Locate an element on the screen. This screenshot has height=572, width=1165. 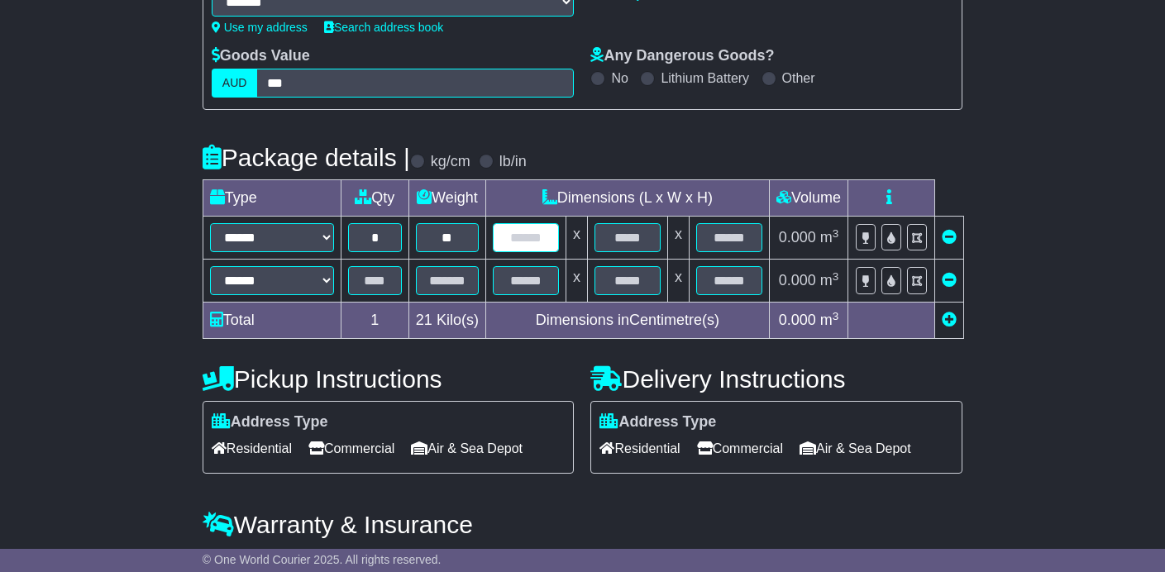
a: Use my address is located at coordinates (260, 27).